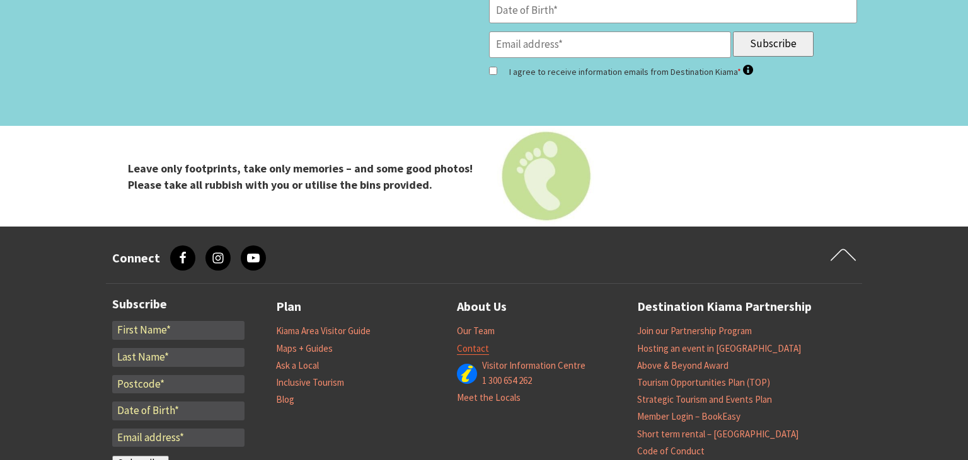 The width and height of the screenshot is (968, 460). What do you see at coordinates (310, 383) in the screenshot?
I see `a: Inclusive Tourism` at bounding box center [310, 383].